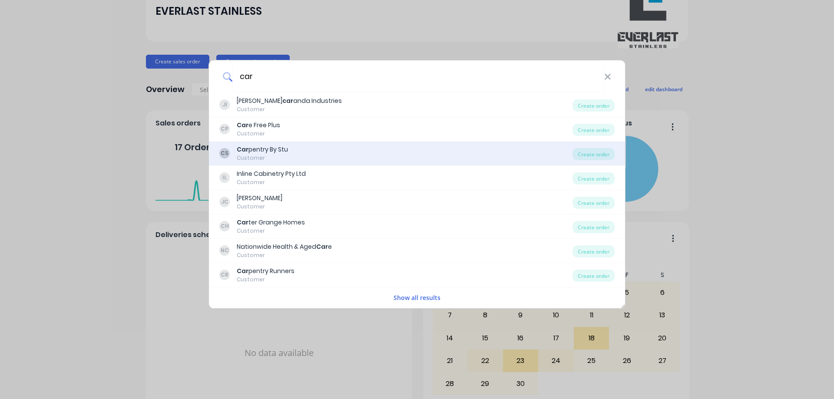 The width and height of the screenshot is (834, 399). What do you see at coordinates (225, 275) in the screenshot?
I see `div: CR` at bounding box center [225, 275].